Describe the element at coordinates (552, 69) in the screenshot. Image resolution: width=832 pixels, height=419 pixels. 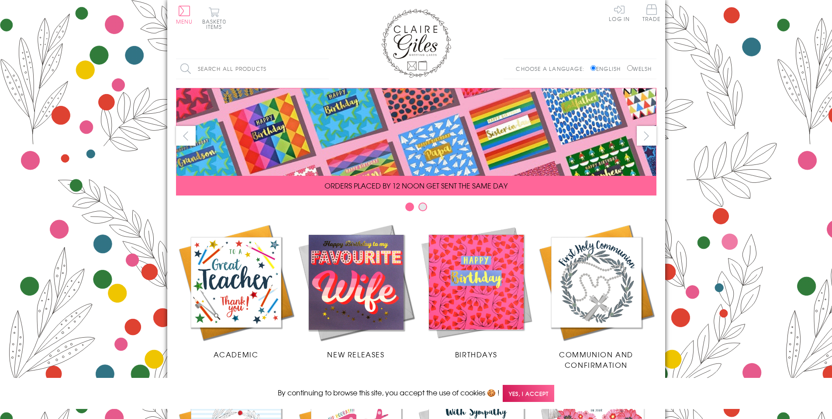
I see `p: Choose a language:` at that location.